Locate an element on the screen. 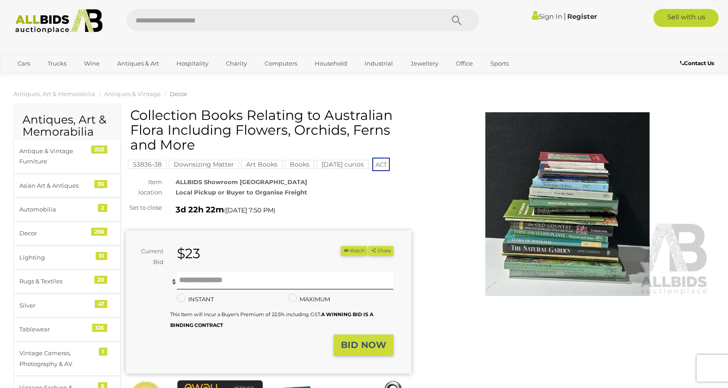  img: Allbids.com.au is located at coordinates (59, 21).